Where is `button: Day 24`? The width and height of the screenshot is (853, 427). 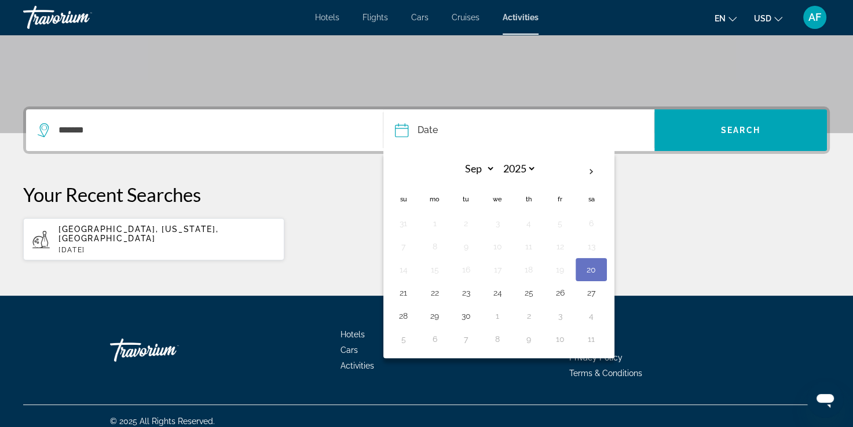
button: Day 24 is located at coordinates (498, 293).